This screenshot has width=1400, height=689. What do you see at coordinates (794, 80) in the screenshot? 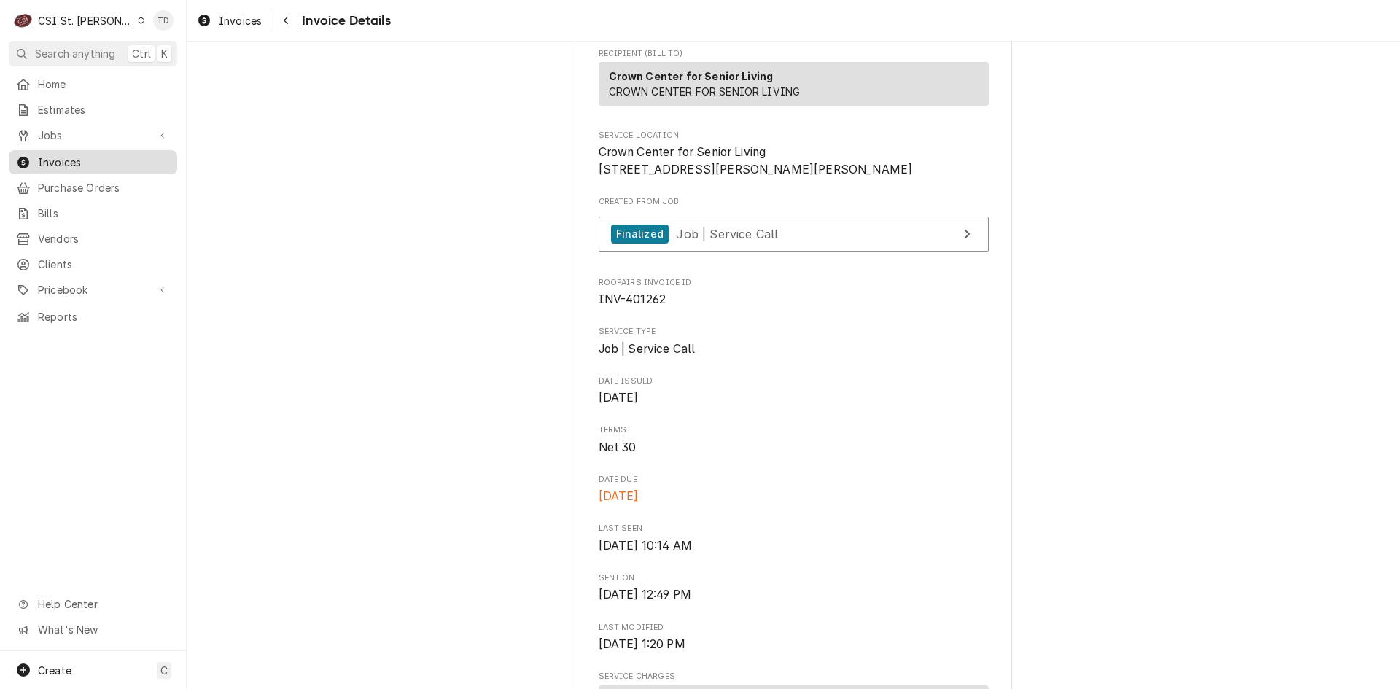
I see `div: Invoice Recipient` at bounding box center [794, 80].